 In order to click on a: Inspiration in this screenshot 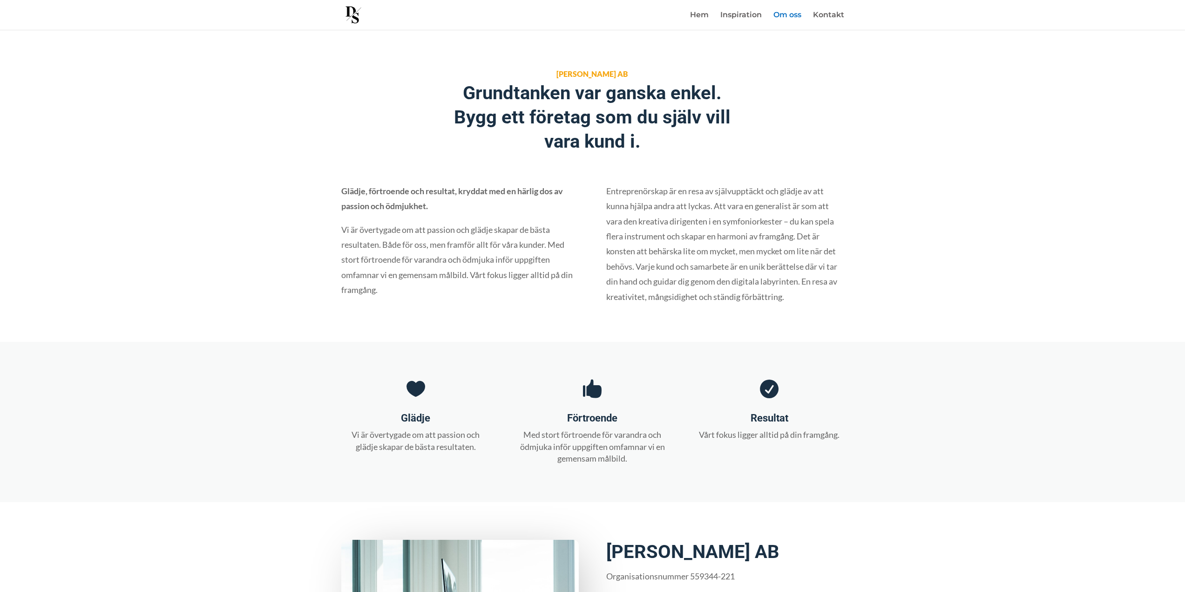, I will do `click(741, 20)`.